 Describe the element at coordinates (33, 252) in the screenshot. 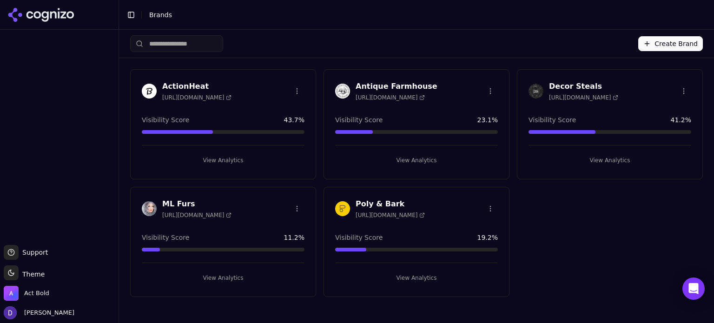

I see `span: Support` at that location.